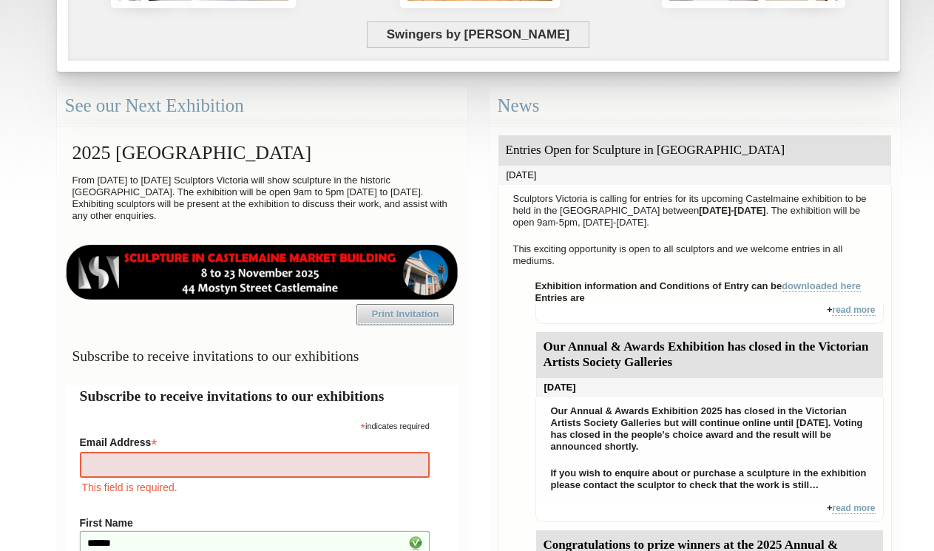 The height and width of the screenshot is (551, 934). Describe the element at coordinates (698, 286) in the screenshot. I see `strong: Exhibition information and Conditions of Entry can be` at that location.